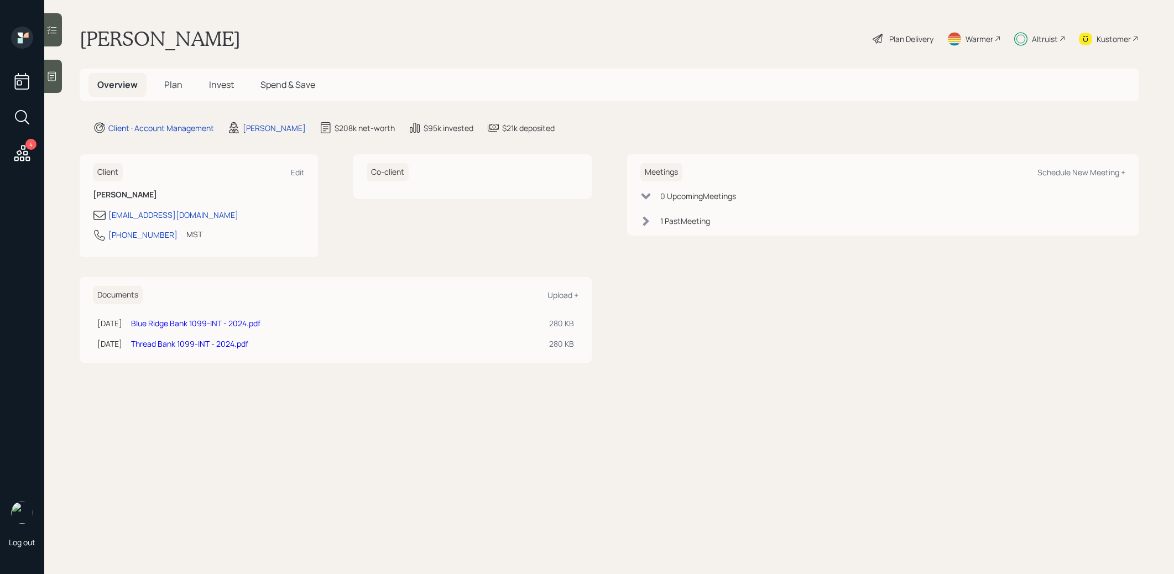  I want to click on img: treva-nostdahl-headshot.png, so click(22, 513).